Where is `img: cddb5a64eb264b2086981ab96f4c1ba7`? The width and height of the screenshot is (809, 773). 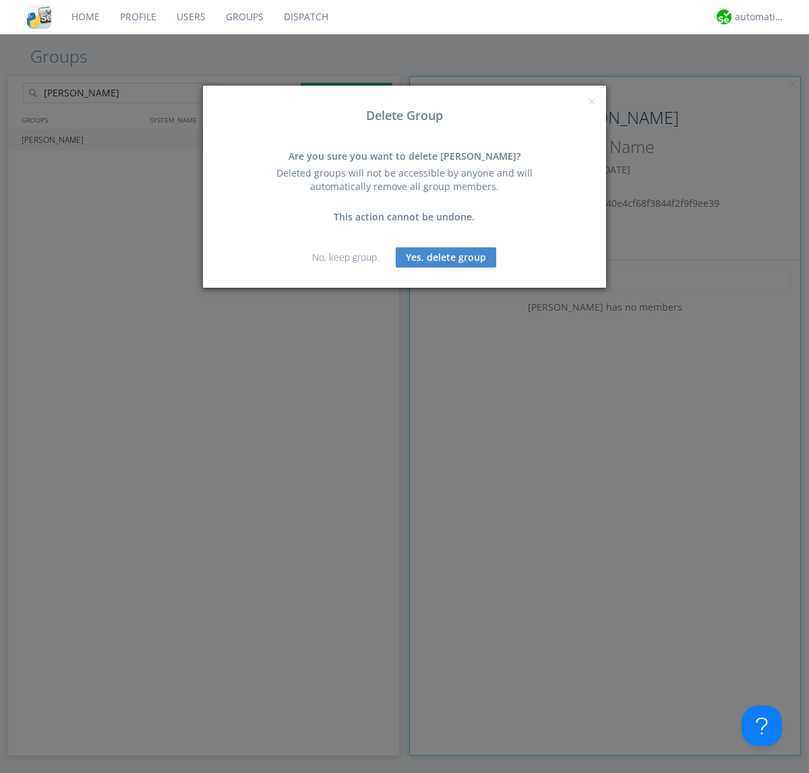 img: cddb5a64eb264b2086981ab96f4c1ba7 is located at coordinates (39, 17).